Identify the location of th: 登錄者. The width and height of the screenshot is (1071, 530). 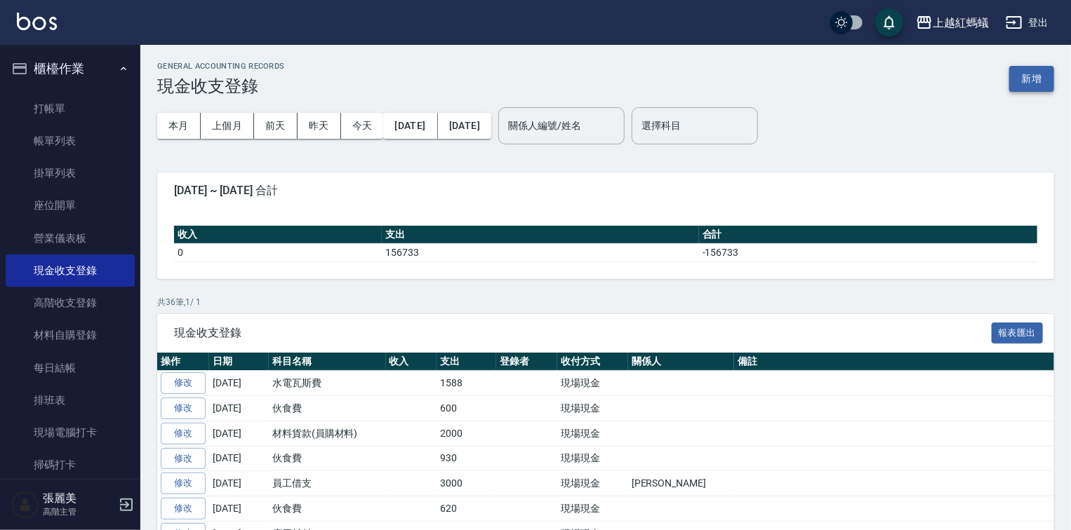
(526, 362).